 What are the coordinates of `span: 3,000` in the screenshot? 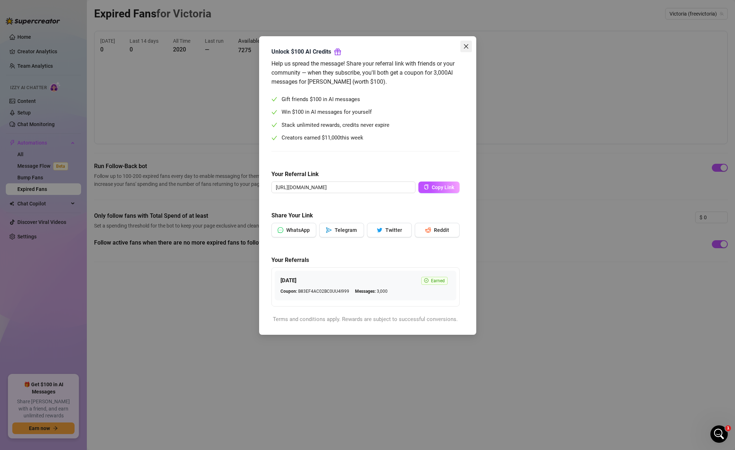 It's located at (371, 291).